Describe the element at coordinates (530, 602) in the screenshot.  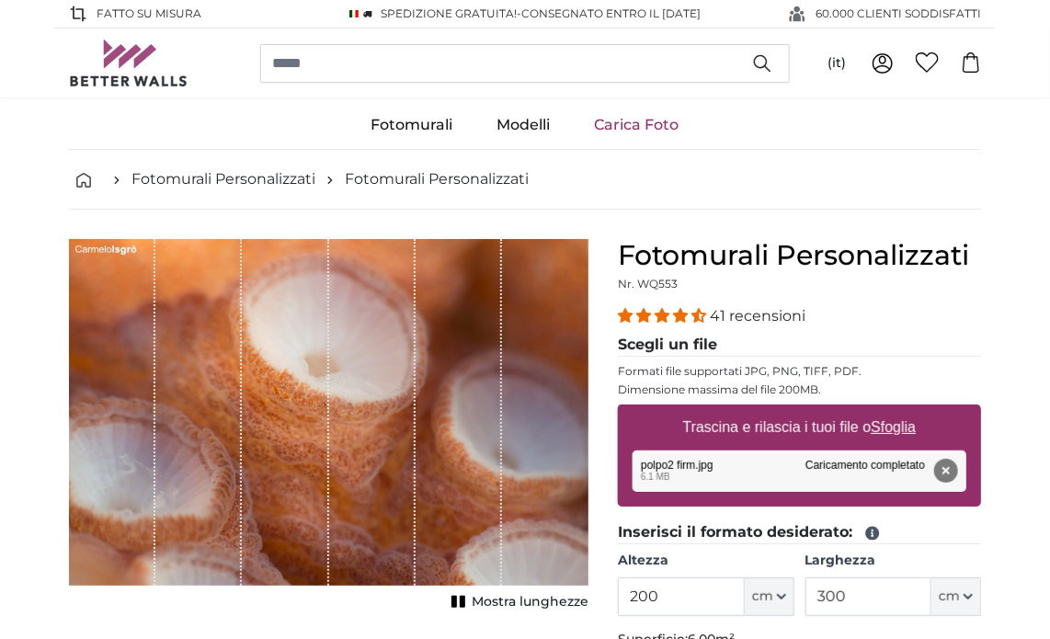
I see `span: Mostra lunghezze` at that location.